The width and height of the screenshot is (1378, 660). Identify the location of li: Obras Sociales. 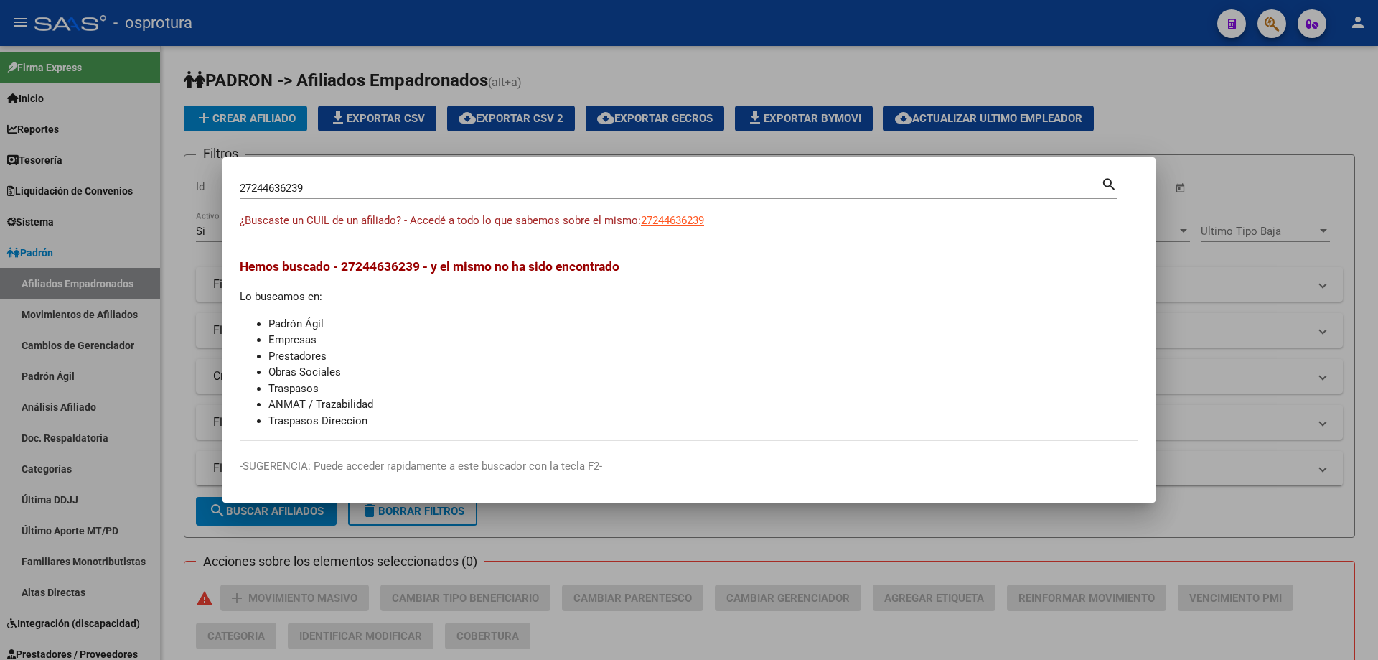
(704, 372).